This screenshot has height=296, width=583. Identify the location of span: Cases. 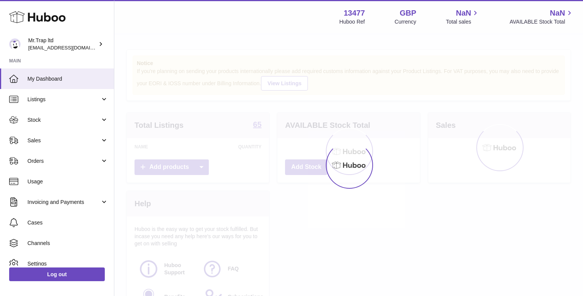
(68, 223).